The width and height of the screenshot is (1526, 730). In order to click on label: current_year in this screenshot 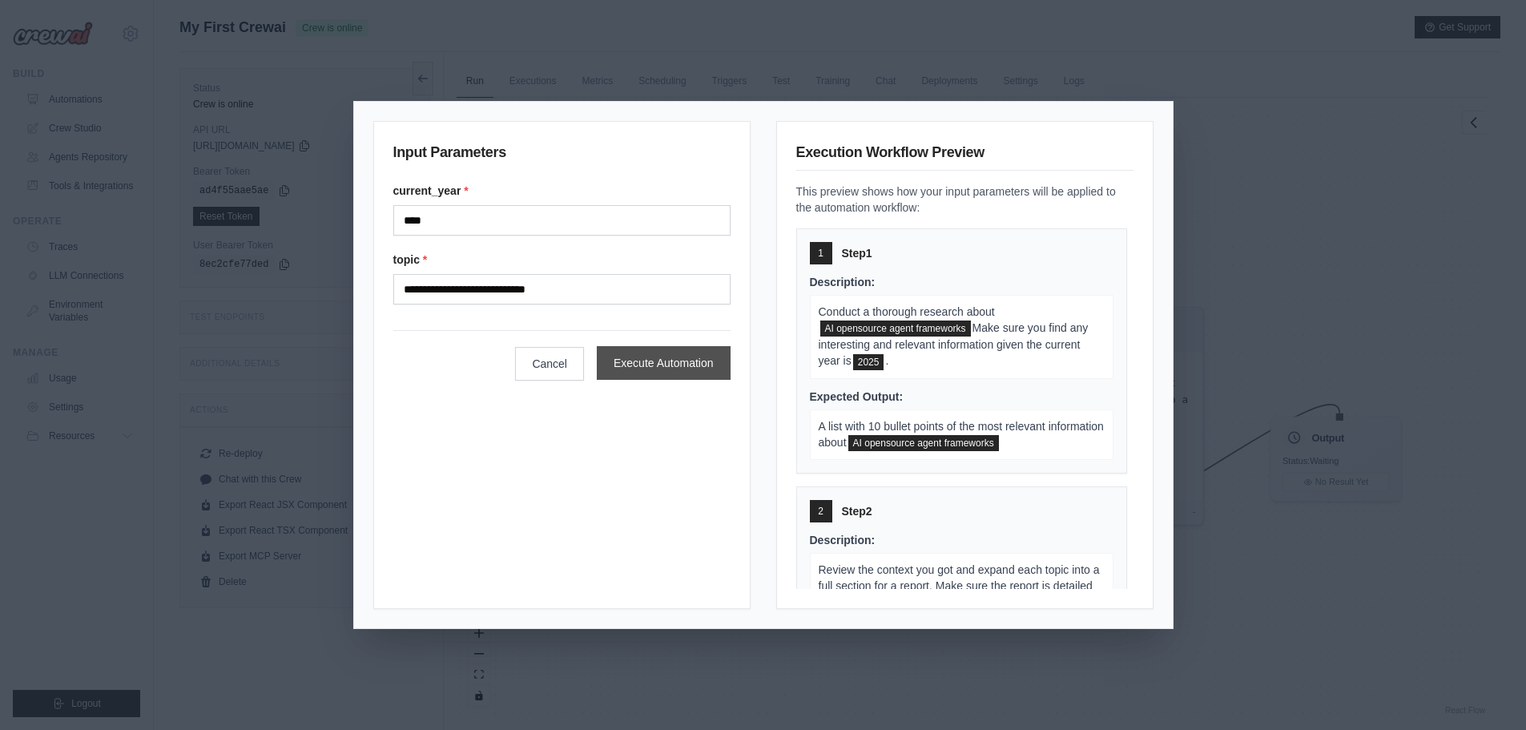, I will do `click(562, 191)`.